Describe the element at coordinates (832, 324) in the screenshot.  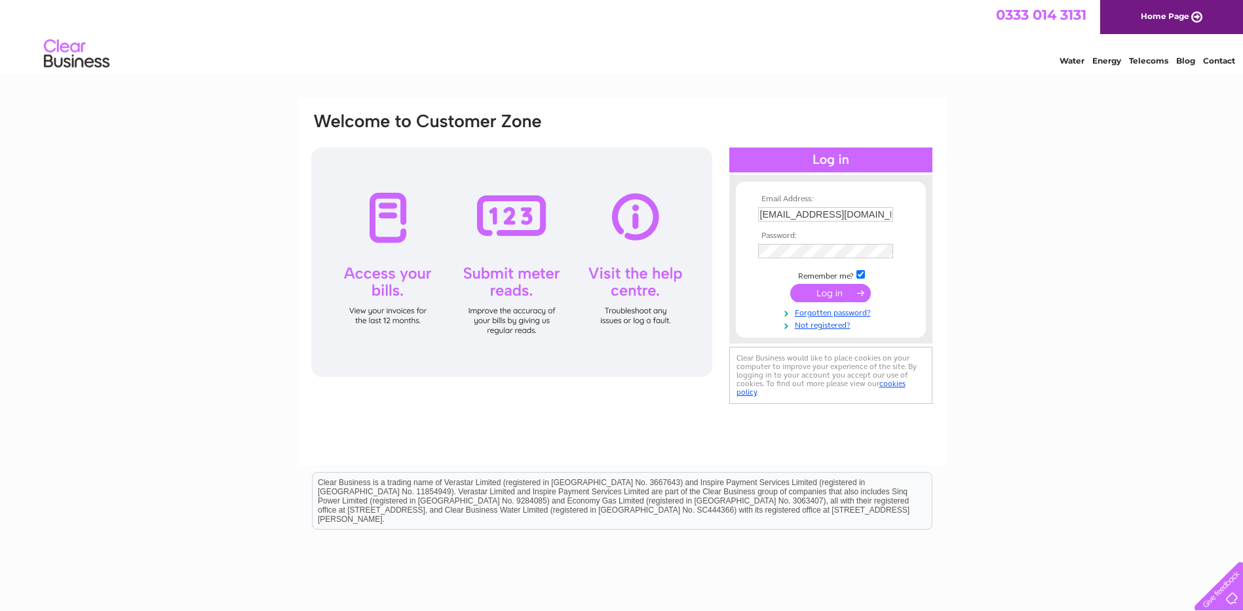
I see `a: Not registered?` at that location.